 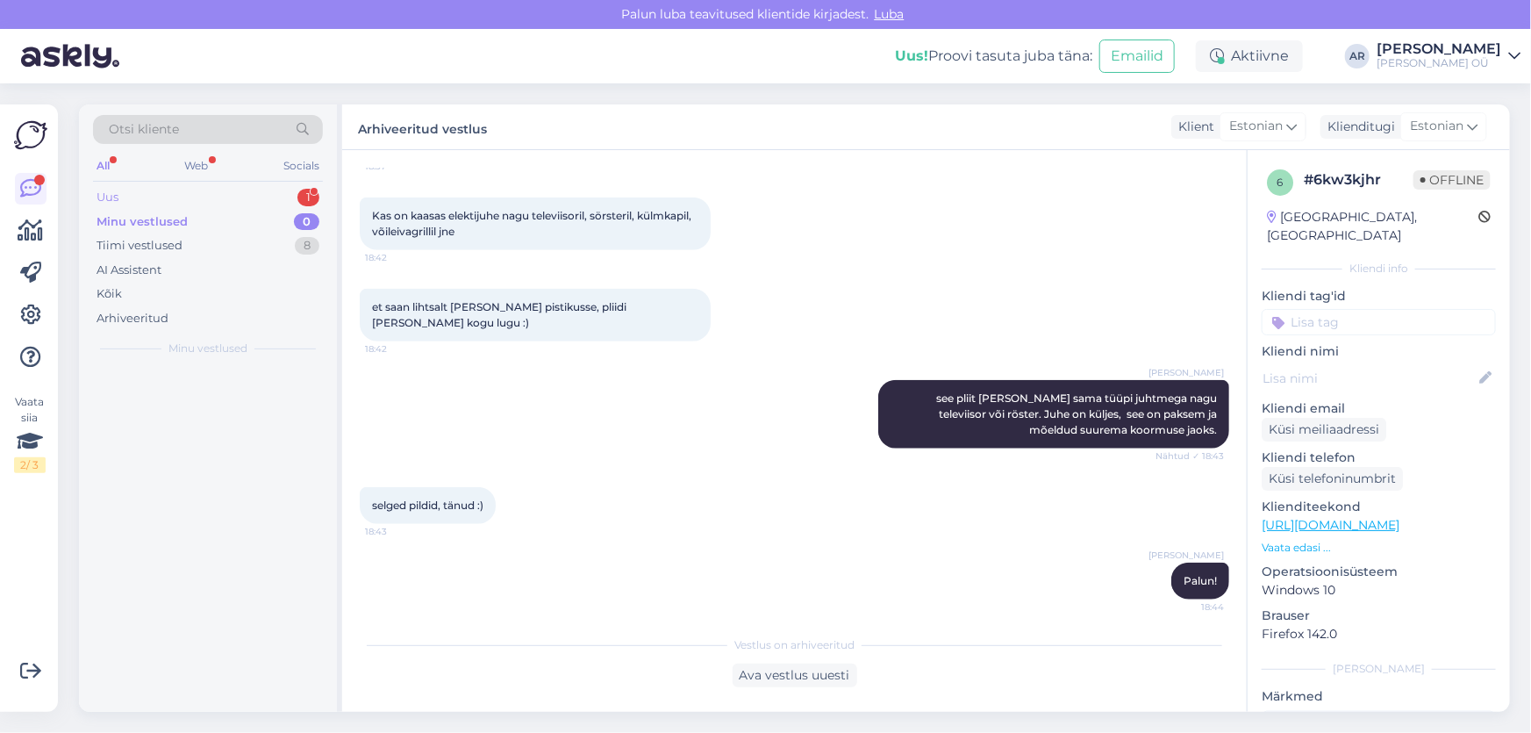 I want to click on div: Minu vestlused, so click(x=142, y=222).